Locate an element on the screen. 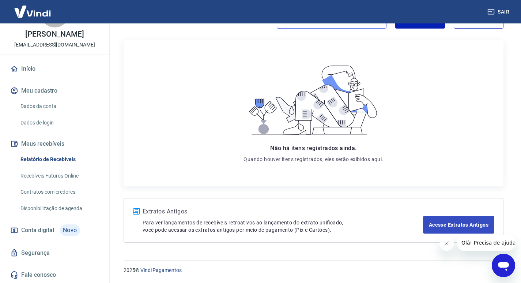 This screenshot has height=283, width=521. span: Não há itens registrados ainda. is located at coordinates (313, 148).